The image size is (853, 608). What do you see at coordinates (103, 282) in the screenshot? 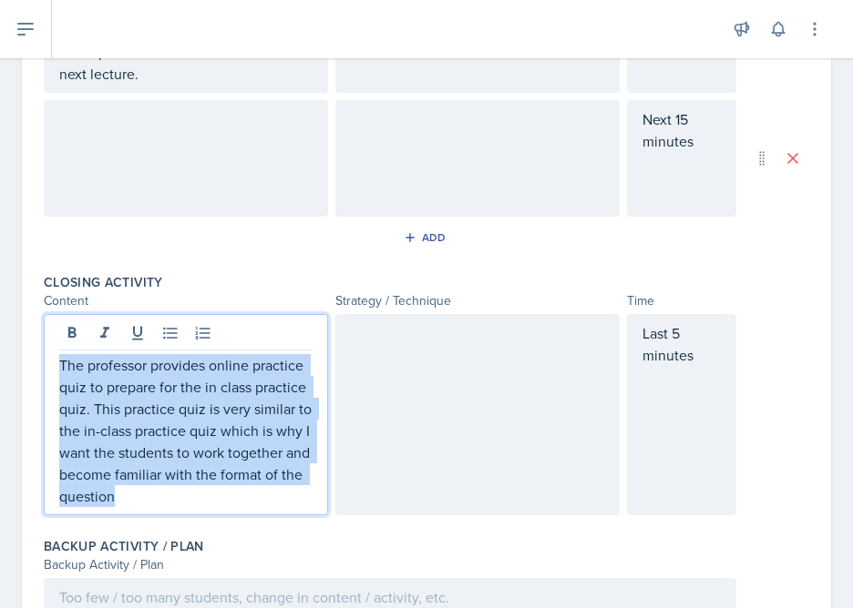
I see `label: Closing Activity` at bounding box center [103, 282].